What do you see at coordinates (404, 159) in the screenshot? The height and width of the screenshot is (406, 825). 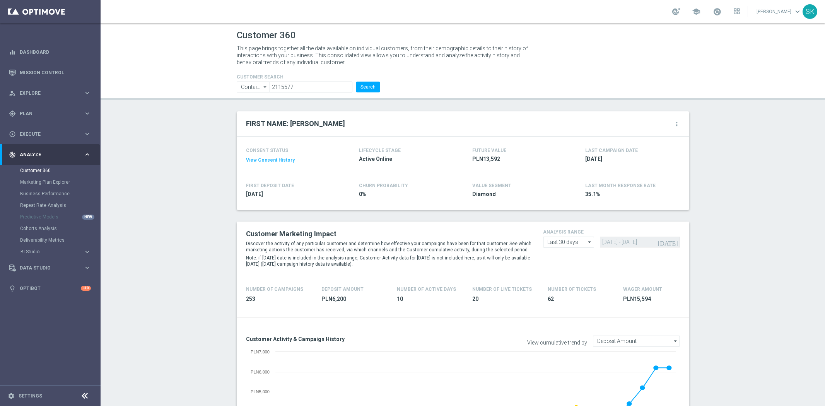 I see `span: Active Online` at bounding box center [404, 159].